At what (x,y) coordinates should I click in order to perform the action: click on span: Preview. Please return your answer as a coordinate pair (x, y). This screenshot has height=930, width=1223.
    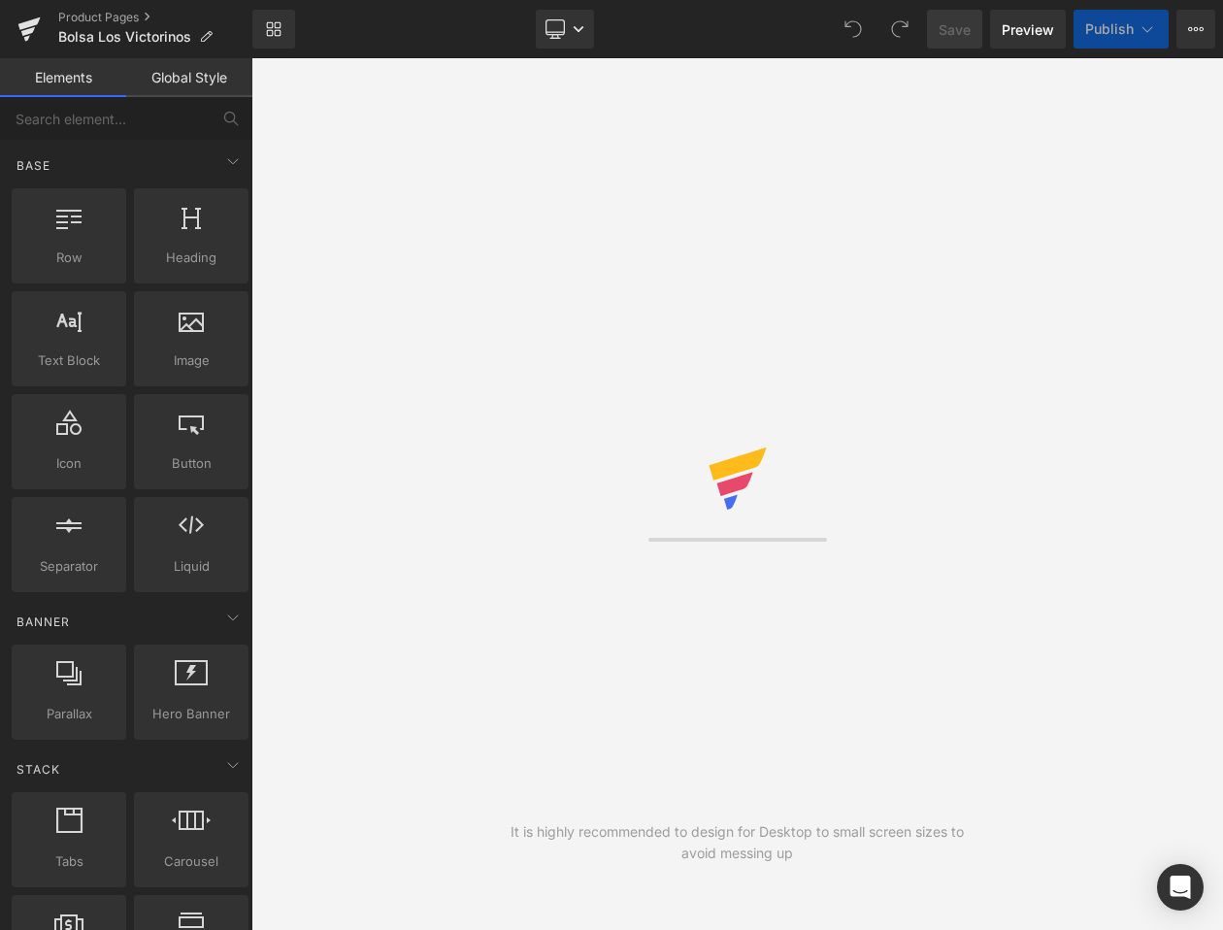
    Looking at the image, I should click on (1028, 29).